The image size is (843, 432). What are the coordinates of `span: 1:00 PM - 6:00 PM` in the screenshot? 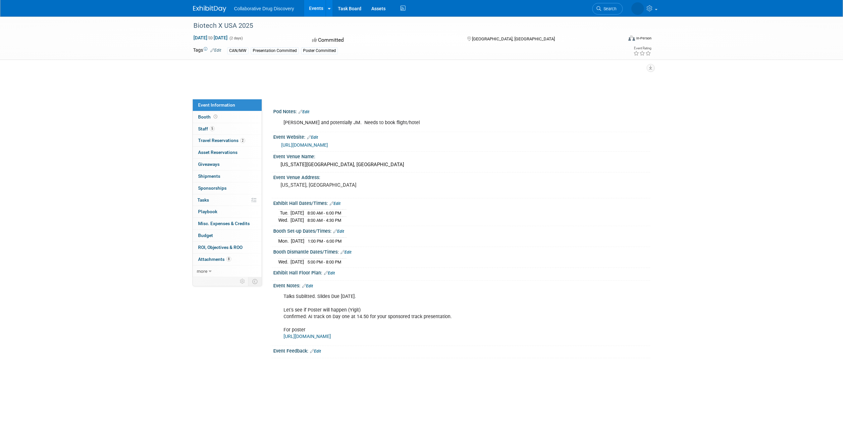 It's located at (325, 241).